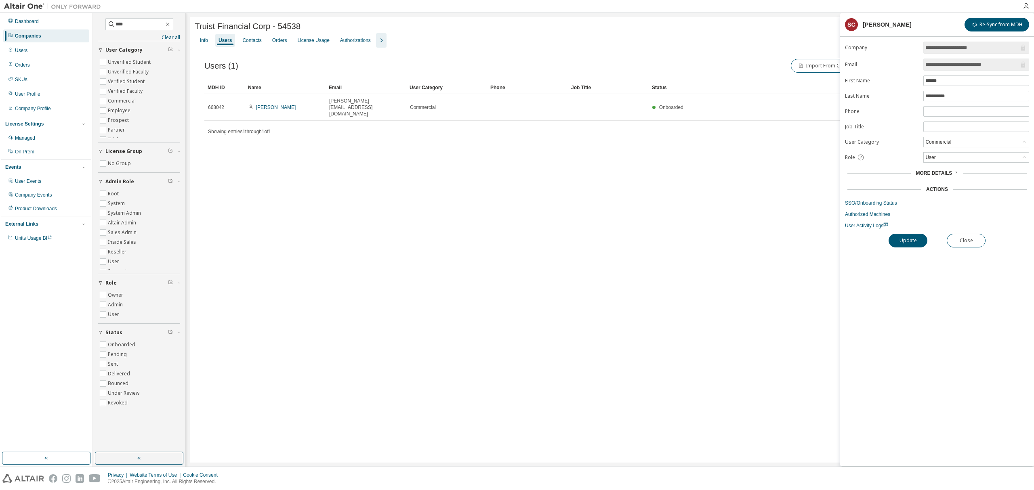  Describe the element at coordinates (285, 88) in the screenshot. I see `div: Name` at that location.